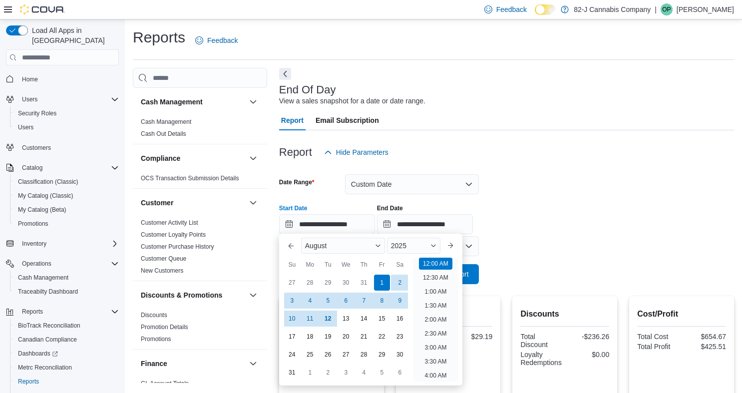  I want to click on li: 4:00 AM, so click(435, 376).